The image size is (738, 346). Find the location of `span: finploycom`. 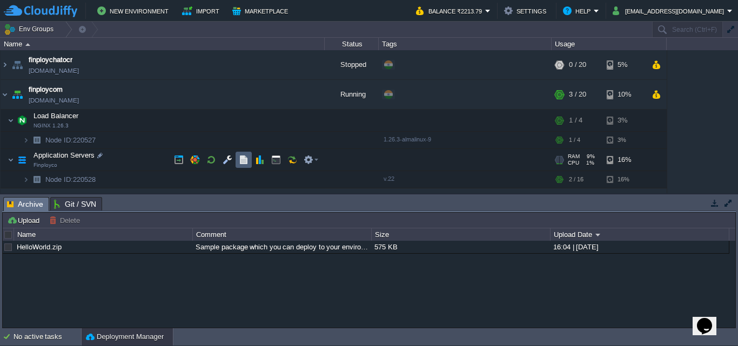

span: finploycom is located at coordinates (45, 90).